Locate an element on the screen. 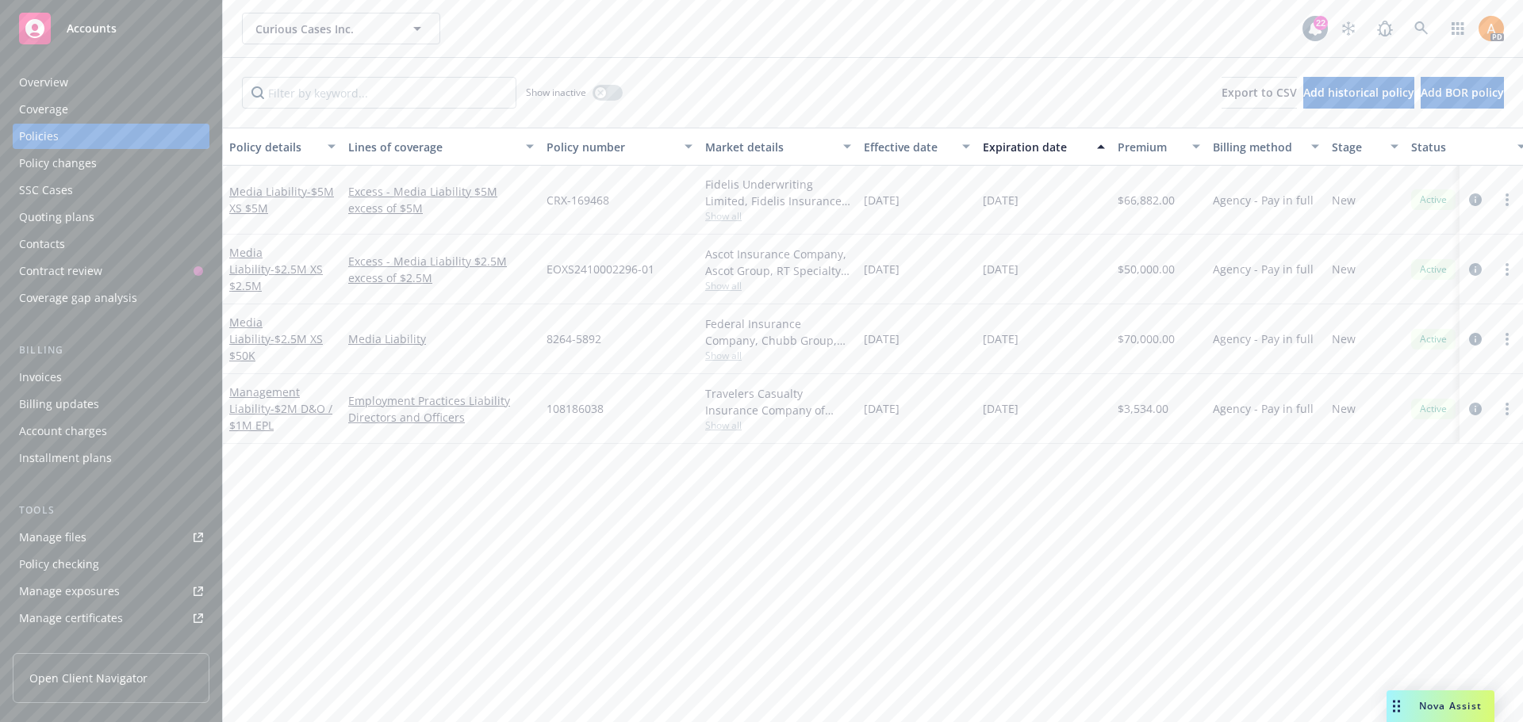 The width and height of the screenshot is (1523, 722). button: Add BOR policy is located at coordinates (1462, 93).